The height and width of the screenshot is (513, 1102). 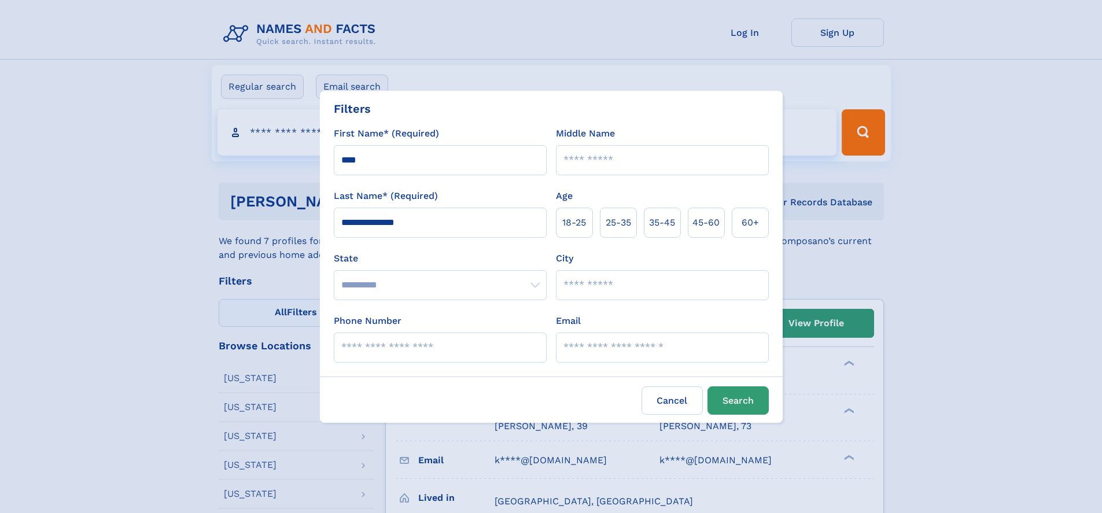 What do you see at coordinates (568, 321) in the screenshot?
I see `label: Email` at bounding box center [568, 321].